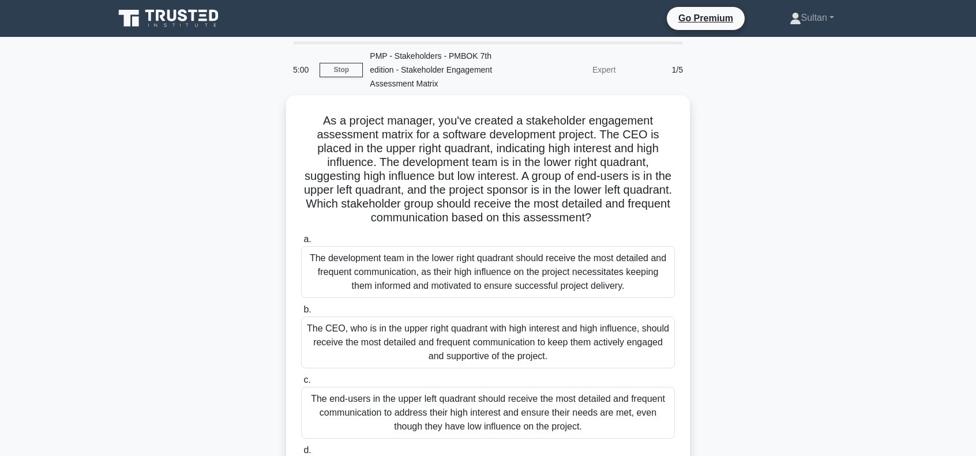 This screenshot has width=976, height=456. I want to click on div: The CEO, who is in the upper right quadrant with high interest and high influence, should receive..., so click(488, 343).